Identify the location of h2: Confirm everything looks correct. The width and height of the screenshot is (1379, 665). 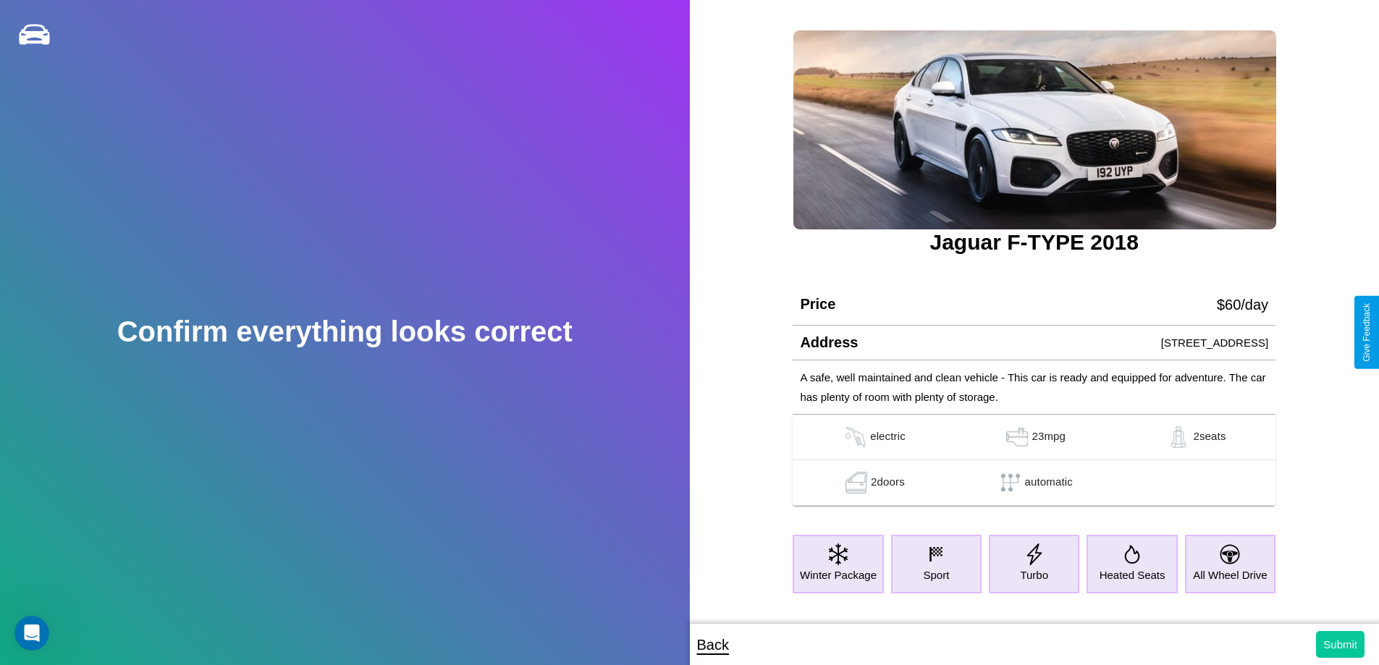
(344, 331).